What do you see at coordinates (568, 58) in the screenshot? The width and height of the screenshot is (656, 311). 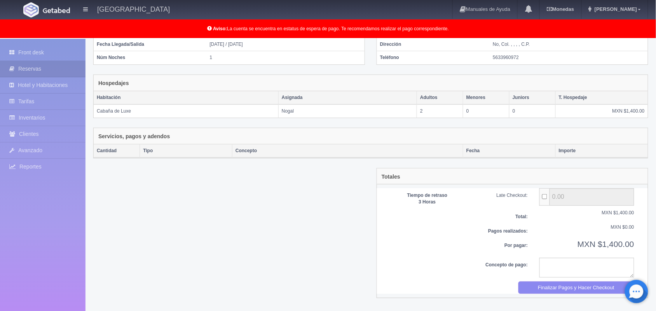 I see `td: 5633960972` at bounding box center [568, 58].